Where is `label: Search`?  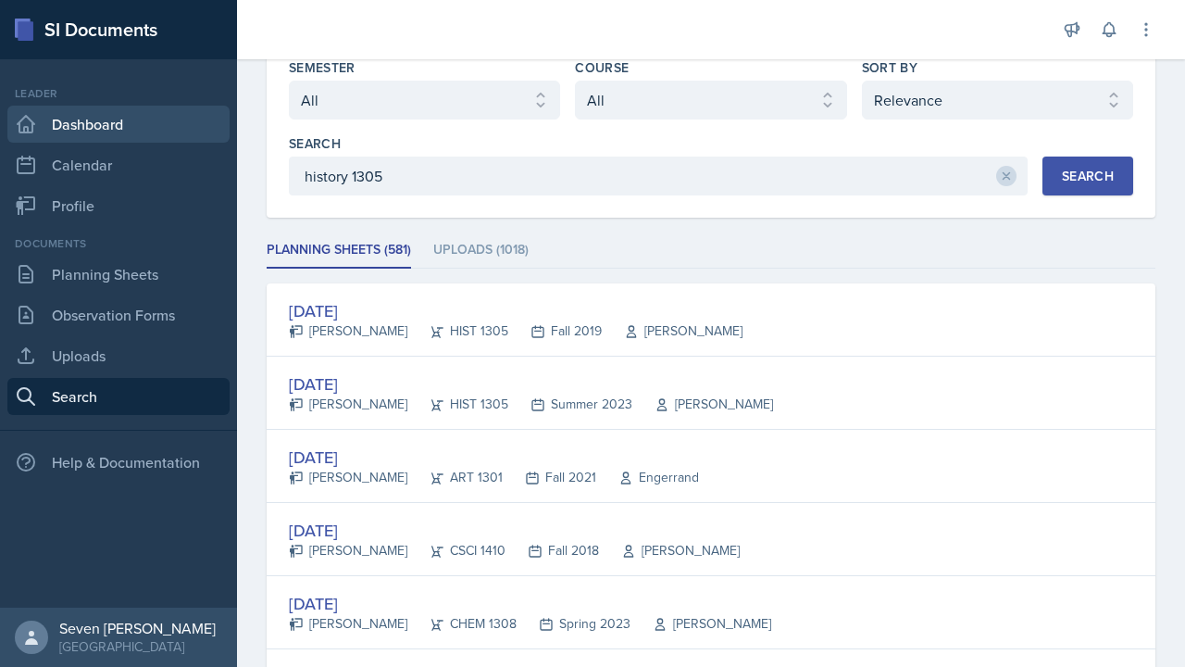
label: Search is located at coordinates (315, 144).